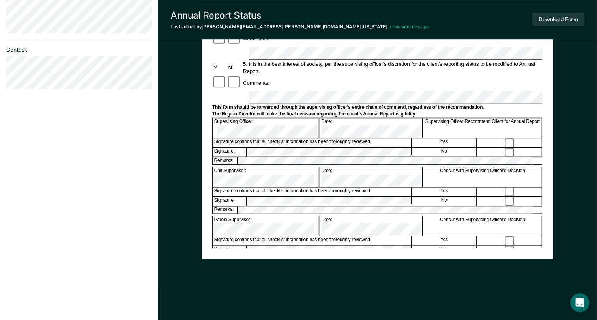 The width and height of the screenshot is (597, 320). Describe the element at coordinates (266, 177) in the screenshot. I see `div: Unit Supervisor:` at that location.